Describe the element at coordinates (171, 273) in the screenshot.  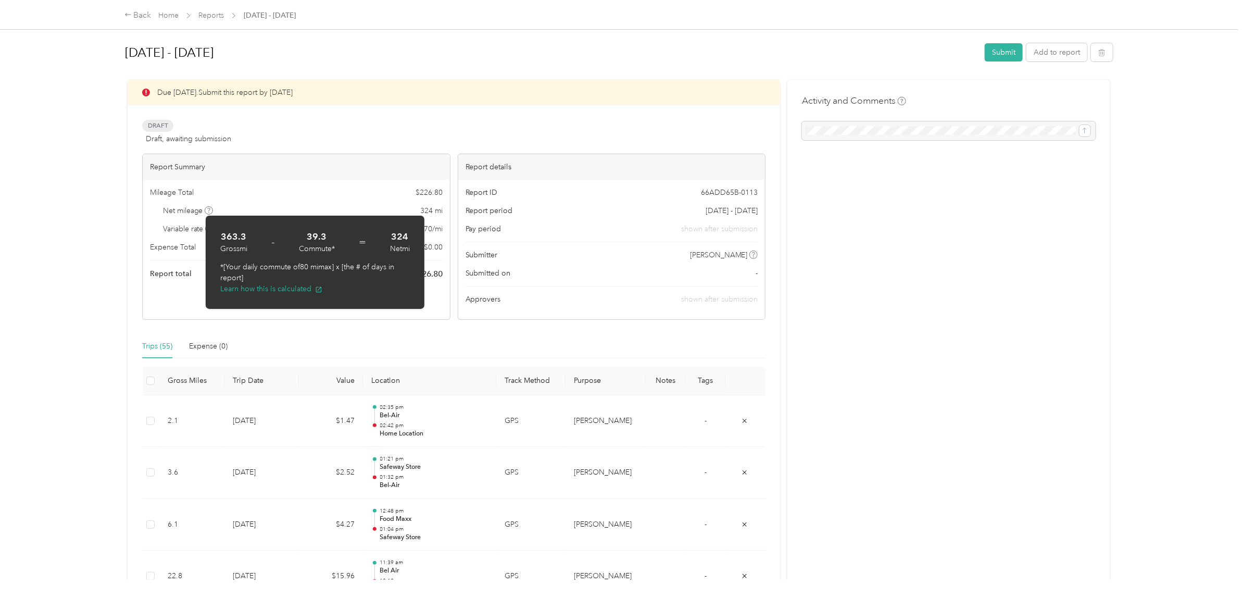
I see `span: Report total` at that location.